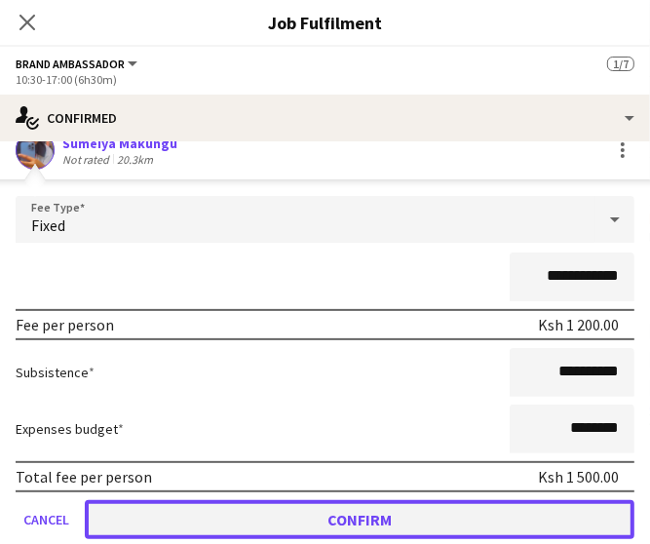  Describe the element at coordinates (84, 476) in the screenshot. I see `div: Total fee per person` at that location.